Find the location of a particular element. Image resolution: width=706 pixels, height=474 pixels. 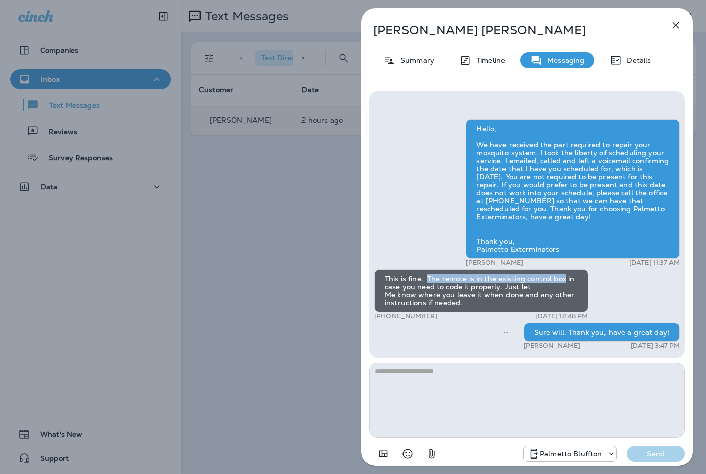

span: Sent is located at coordinates (506, 332).